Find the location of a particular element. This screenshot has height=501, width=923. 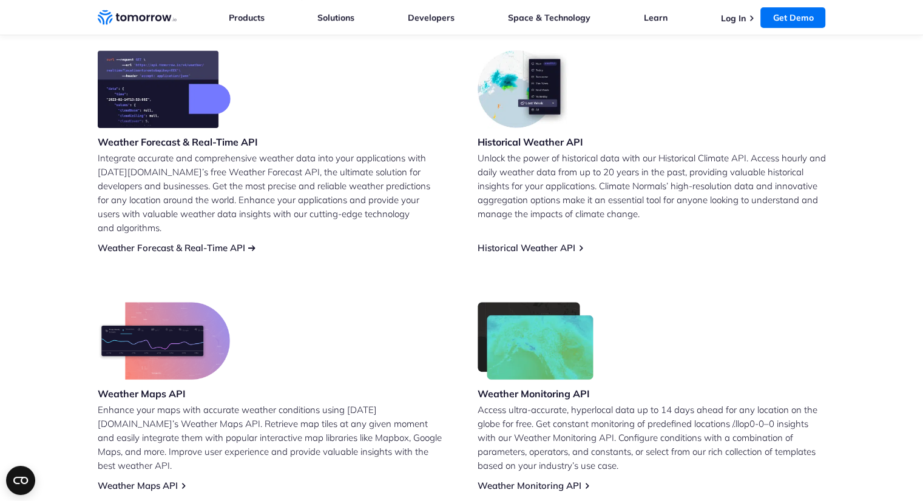

a: Weather Forecast & Real-Time API is located at coordinates (171, 248).